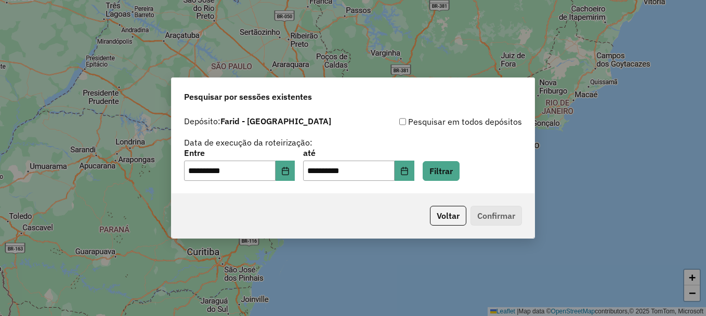 Image resolution: width=706 pixels, height=316 pixels. Describe the element at coordinates (248, 142) in the screenshot. I see `label: Data de execução da roteirização:` at that location.